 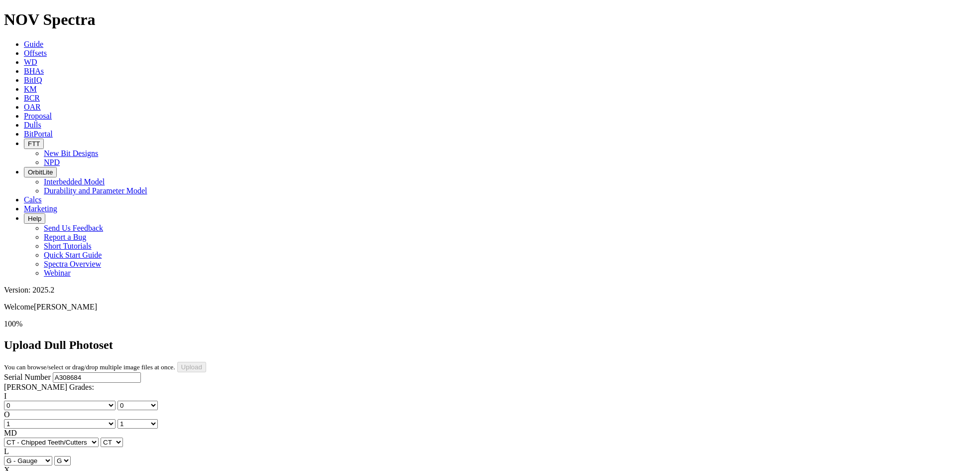 I want to click on span: WD, so click(x=30, y=62).